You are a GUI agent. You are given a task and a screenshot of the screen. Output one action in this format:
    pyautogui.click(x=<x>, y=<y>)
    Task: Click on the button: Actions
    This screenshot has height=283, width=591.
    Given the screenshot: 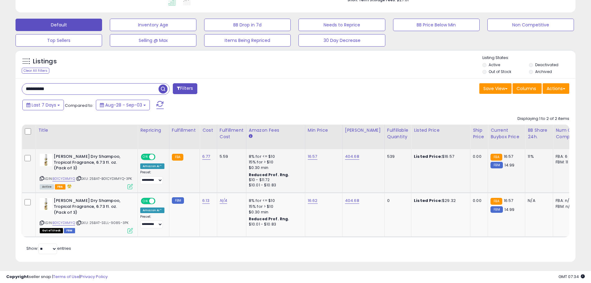 What is the action you would take?
    pyautogui.click(x=556, y=88)
    